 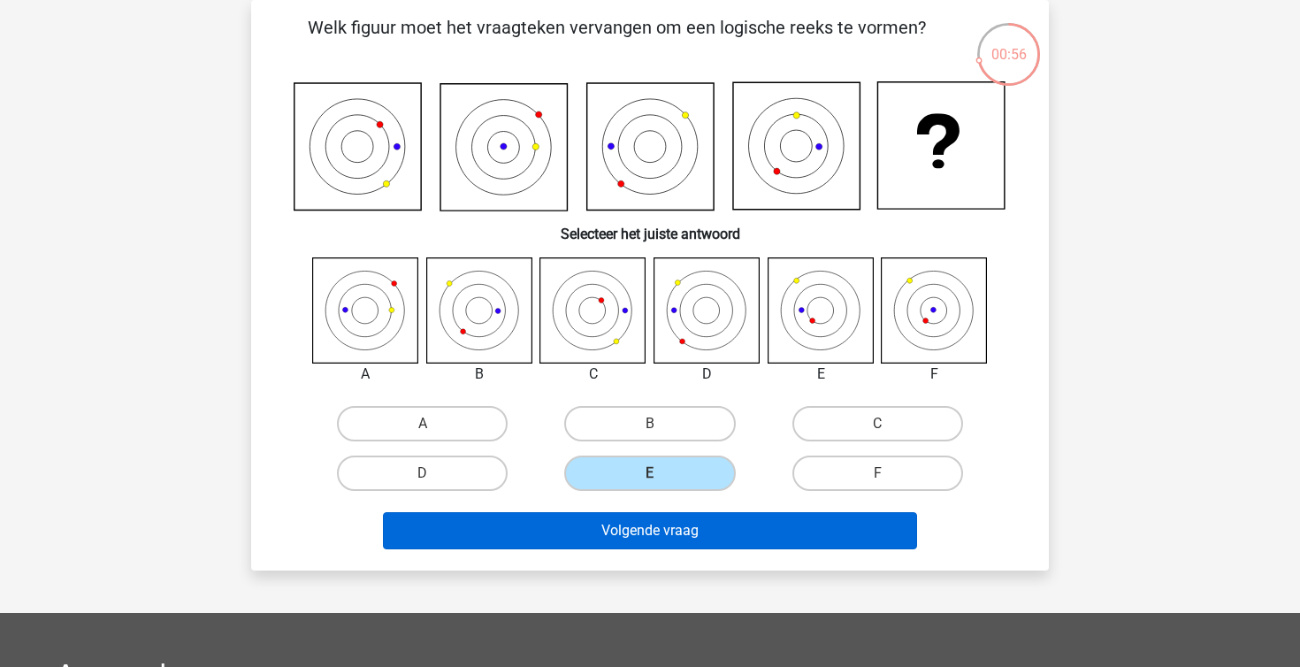 I want to click on div: C, so click(x=592, y=374).